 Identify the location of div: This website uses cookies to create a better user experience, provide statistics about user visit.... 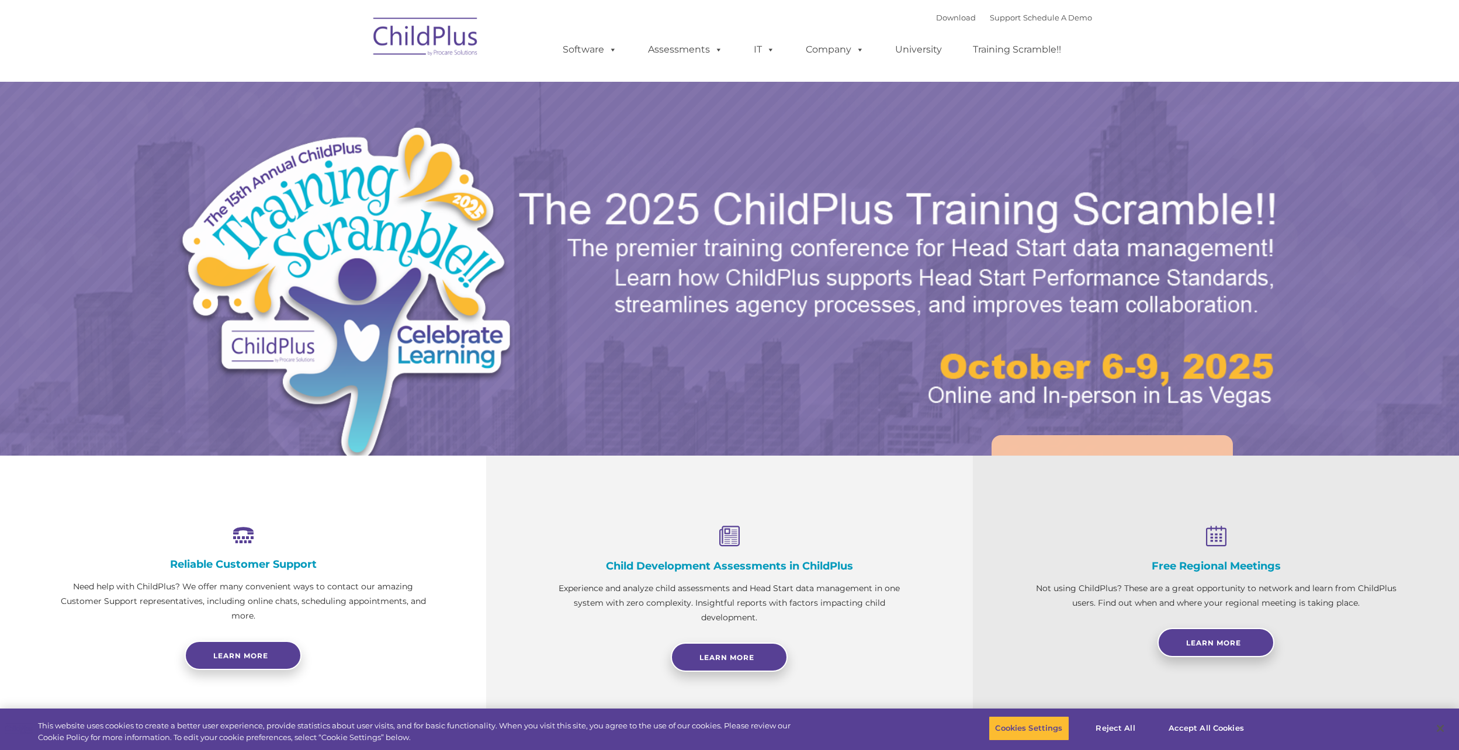
(420, 731).